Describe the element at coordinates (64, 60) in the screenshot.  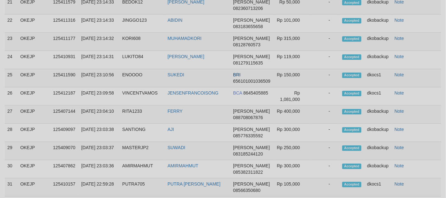
I see `td: 125410931` at that location.